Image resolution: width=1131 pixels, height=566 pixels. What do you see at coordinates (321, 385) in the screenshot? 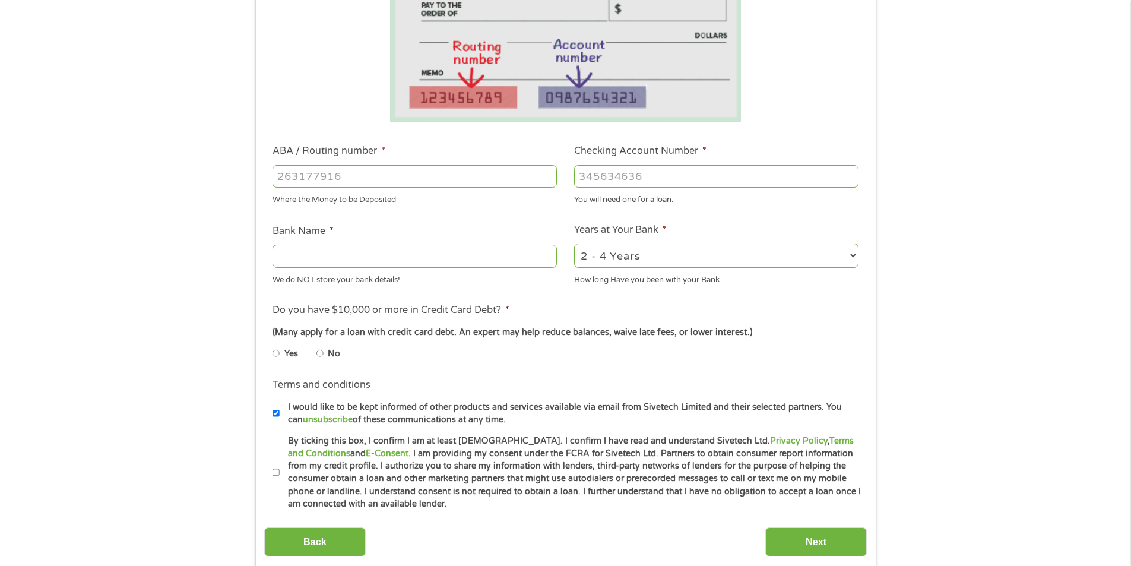
I see `label: Terms and conditions` at bounding box center [321, 385].